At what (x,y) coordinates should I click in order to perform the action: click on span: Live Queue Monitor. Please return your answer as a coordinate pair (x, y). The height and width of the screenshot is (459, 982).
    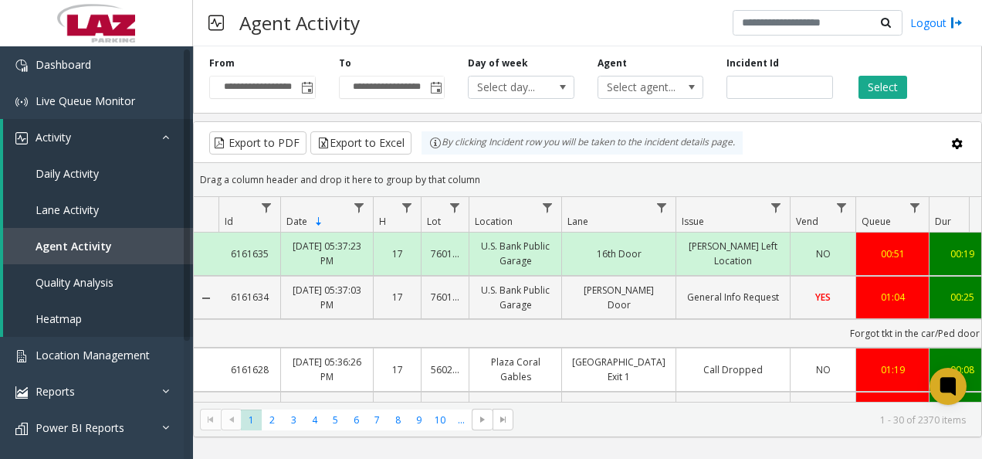
    Looking at the image, I should click on (85, 100).